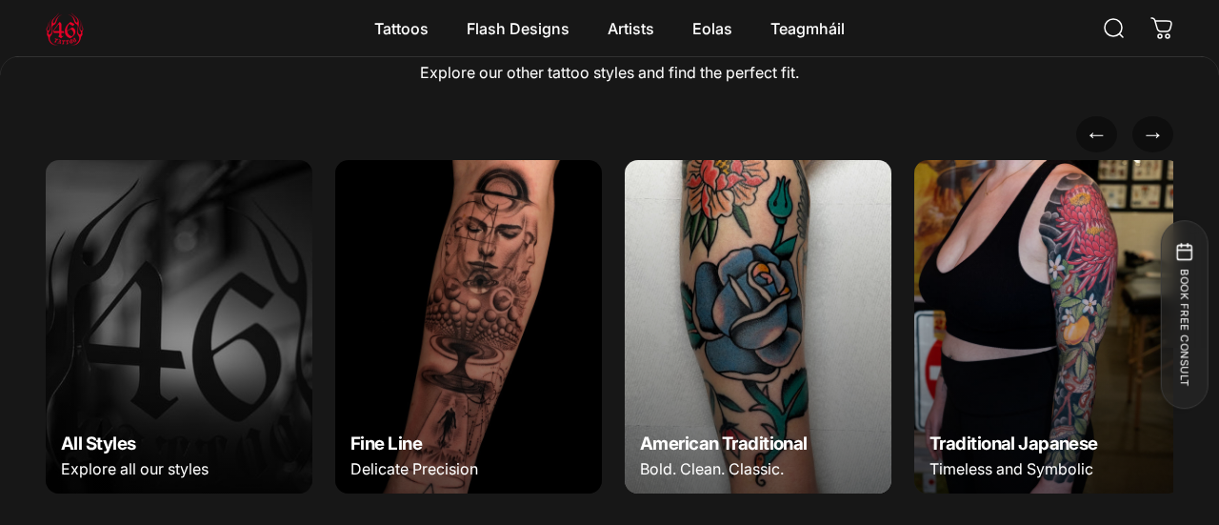  Describe the element at coordinates (1048, 327) in the screenshot. I see `a: Traditional Japanese Timeless and Symbolic` at that location.